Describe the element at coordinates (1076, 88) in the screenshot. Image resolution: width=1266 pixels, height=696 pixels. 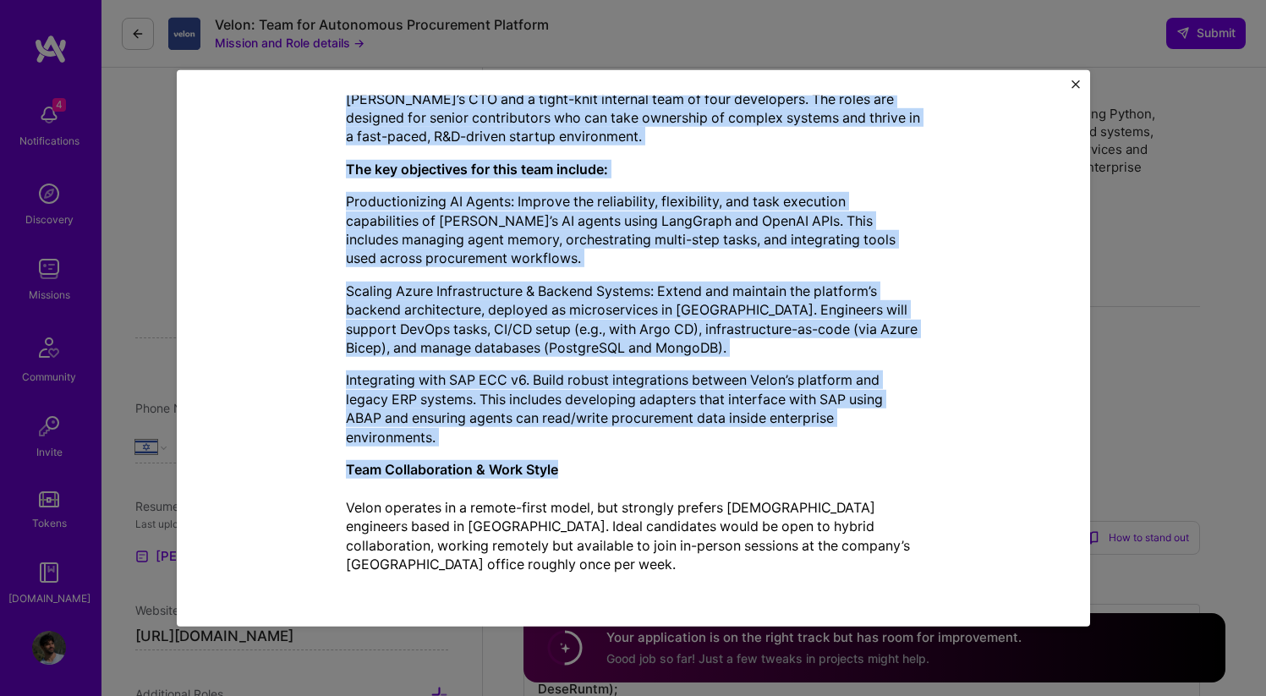
I see `button: Close` at that location.